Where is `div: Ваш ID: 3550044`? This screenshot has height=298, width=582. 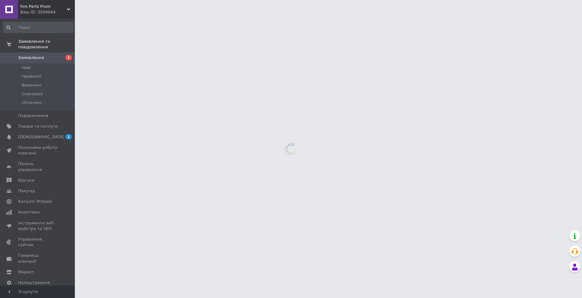
div: Ваш ID: 3550044 is located at coordinates (47, 12).